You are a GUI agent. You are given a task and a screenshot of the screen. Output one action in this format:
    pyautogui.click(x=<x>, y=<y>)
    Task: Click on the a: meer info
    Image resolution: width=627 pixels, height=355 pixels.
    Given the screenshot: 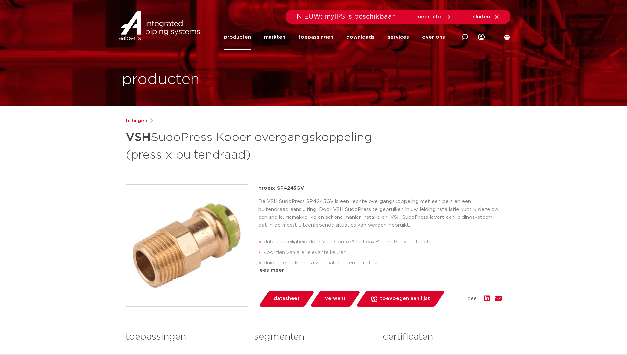 What is the action you would take?
    pyautogui.click(x=434, y=17)
    